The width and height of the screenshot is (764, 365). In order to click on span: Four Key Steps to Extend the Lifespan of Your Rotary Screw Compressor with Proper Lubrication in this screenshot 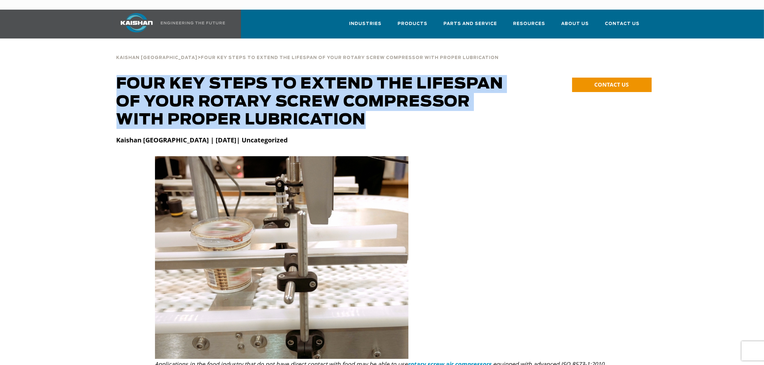, I will do `click(350, 58)`.